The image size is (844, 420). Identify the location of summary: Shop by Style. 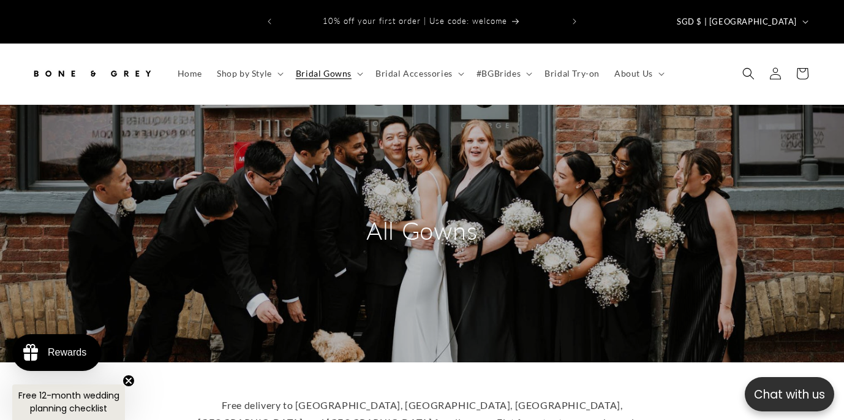
(249, 74).